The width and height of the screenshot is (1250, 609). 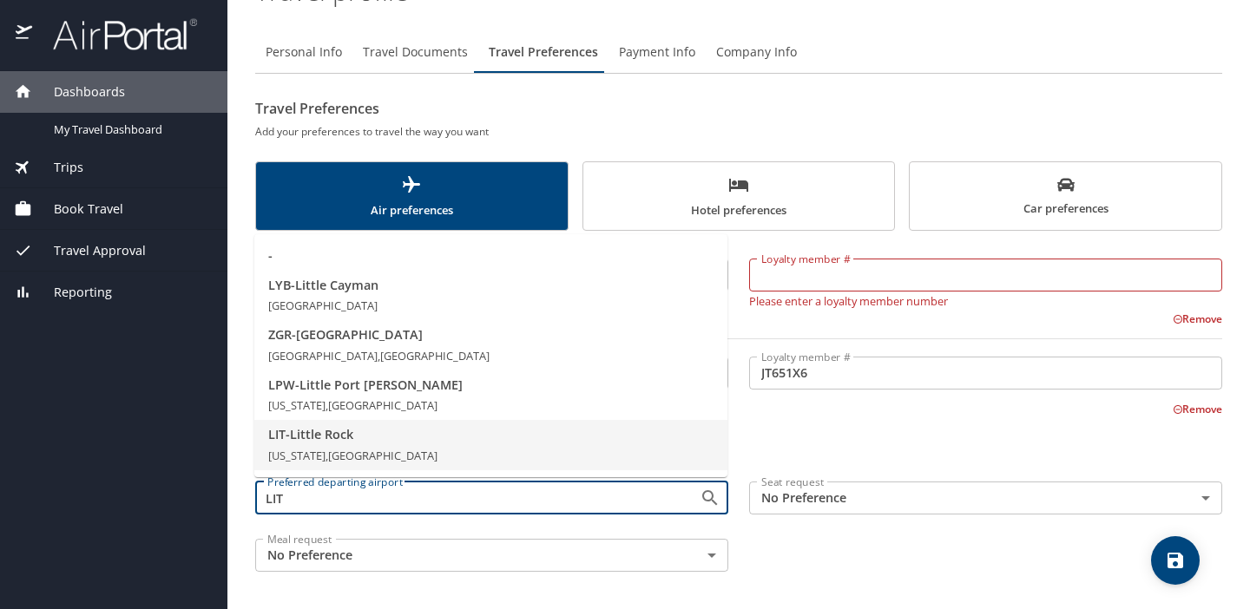 What do you see at coordinates (543, 52) in the screenshot?
I see `span: Travel Preferences` at bounding box center [543, 52].